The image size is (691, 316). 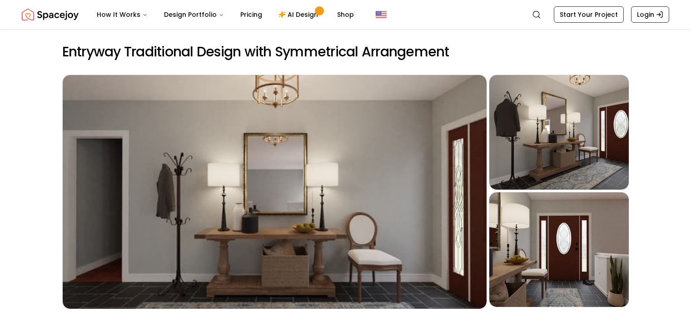 I want to click on nav: Main, so click(x=225, y=15).